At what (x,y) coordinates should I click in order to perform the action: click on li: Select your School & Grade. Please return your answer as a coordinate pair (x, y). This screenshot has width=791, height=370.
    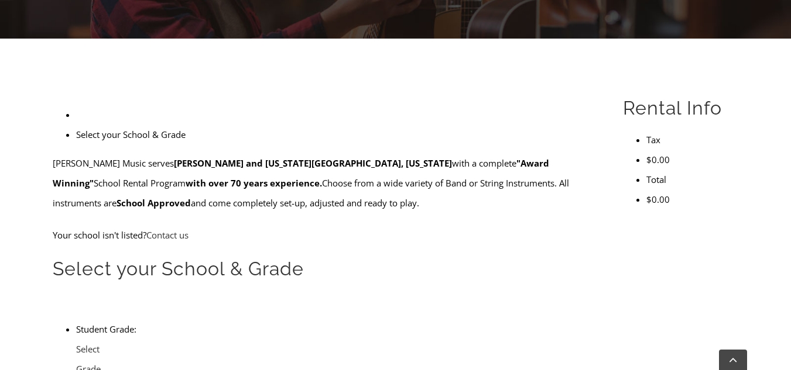
    Looking at the image, I should click on (335, 135).